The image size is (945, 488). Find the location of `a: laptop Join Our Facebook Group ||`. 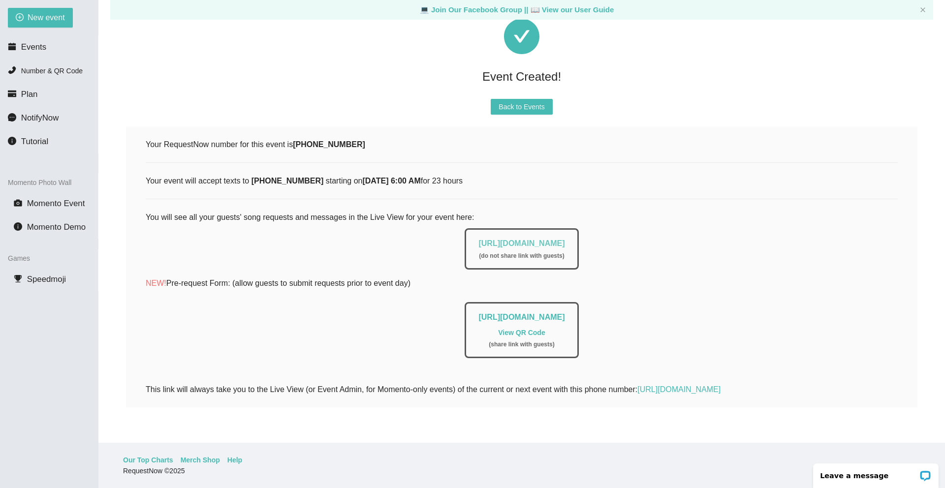

a: laptop Join Our Facebook Group || is located at coordinates (475, 9).